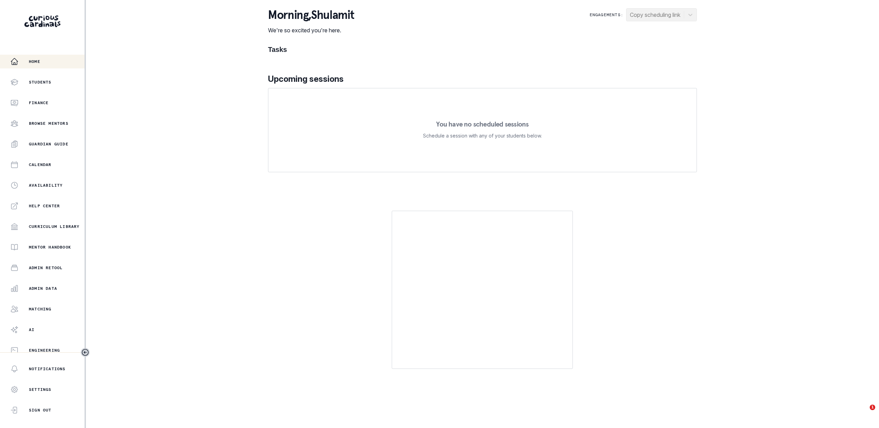  Describe the element at coordinates (44, 206) in the screenshot. I see `p: Help Center` at that location.